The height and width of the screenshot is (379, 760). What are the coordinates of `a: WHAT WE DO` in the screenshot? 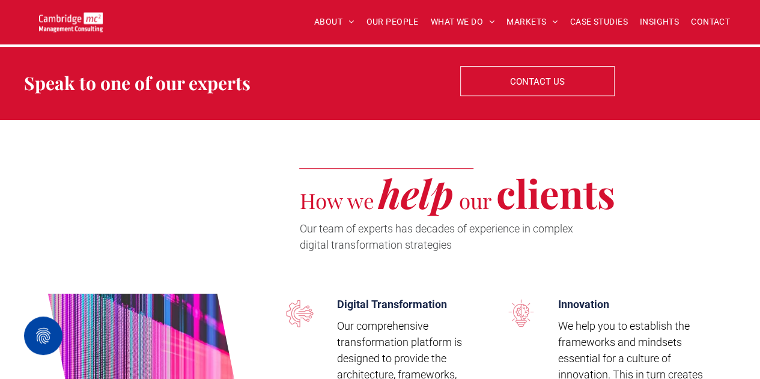 It's located at (463, 22).